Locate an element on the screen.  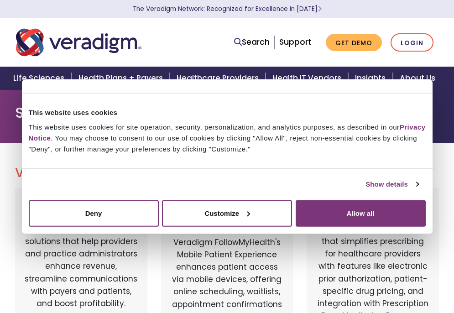
button: Deny is located at coordinates (94, 213).